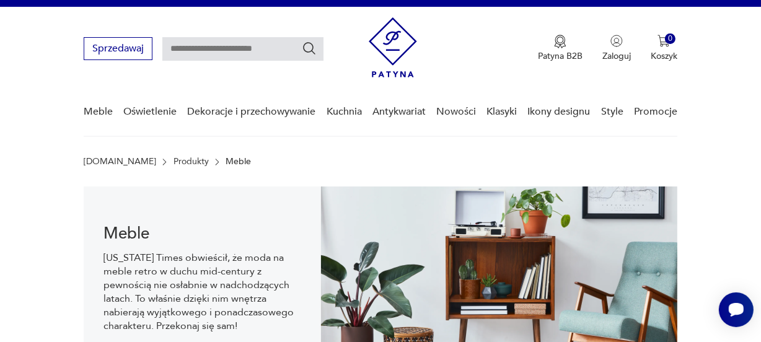 This screenshot has height=342, width=761. I want to click on a: Nowości, so click(456, 112).